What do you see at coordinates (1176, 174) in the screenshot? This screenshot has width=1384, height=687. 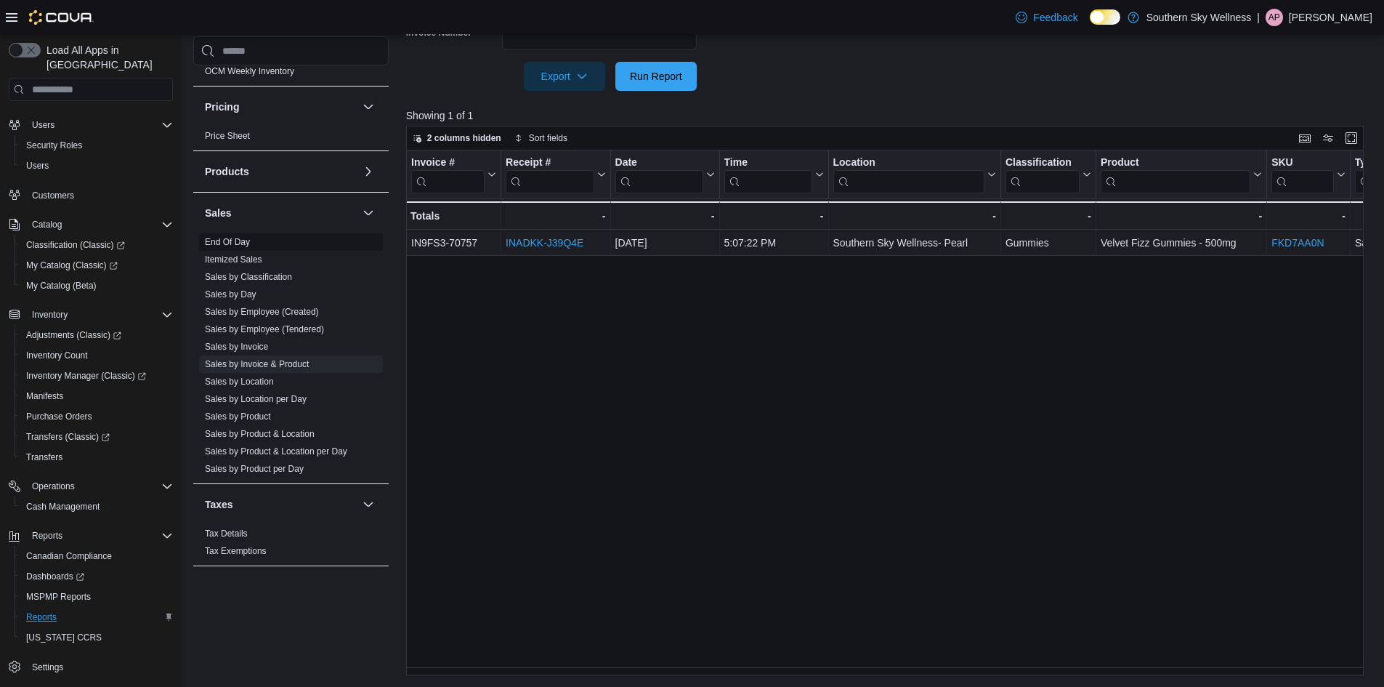 I see `div: Product` at bounding box center [1176, 174].